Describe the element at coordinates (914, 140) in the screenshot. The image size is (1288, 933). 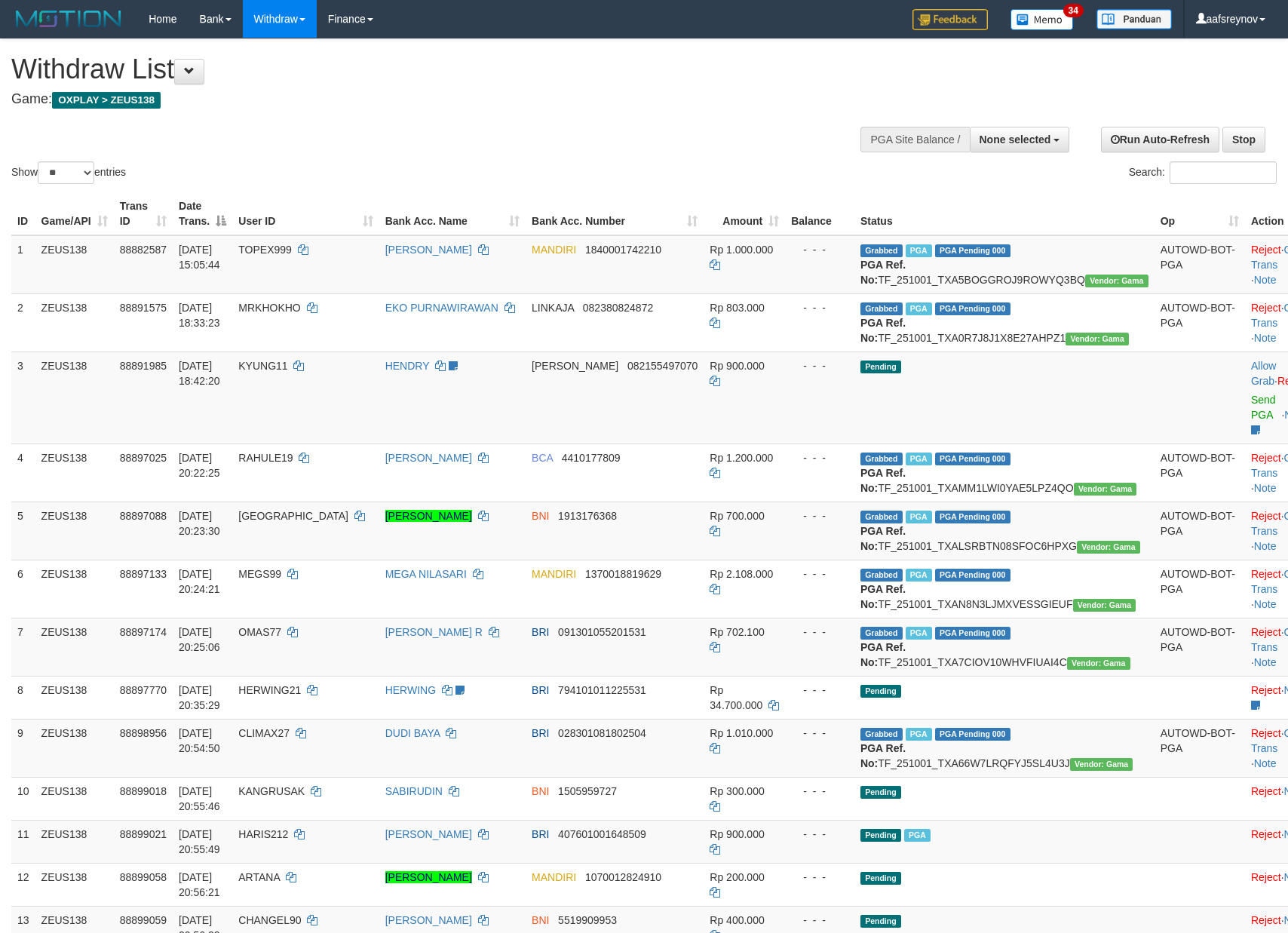
I see `div: PGA Site Balance /` at that location.